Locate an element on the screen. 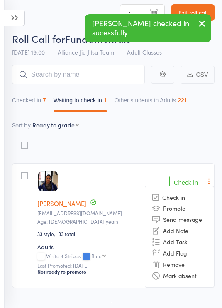 The height and width of the screenshot is (308, 222). small: henan194@yahoo.com is located at coordinates (123, 213).